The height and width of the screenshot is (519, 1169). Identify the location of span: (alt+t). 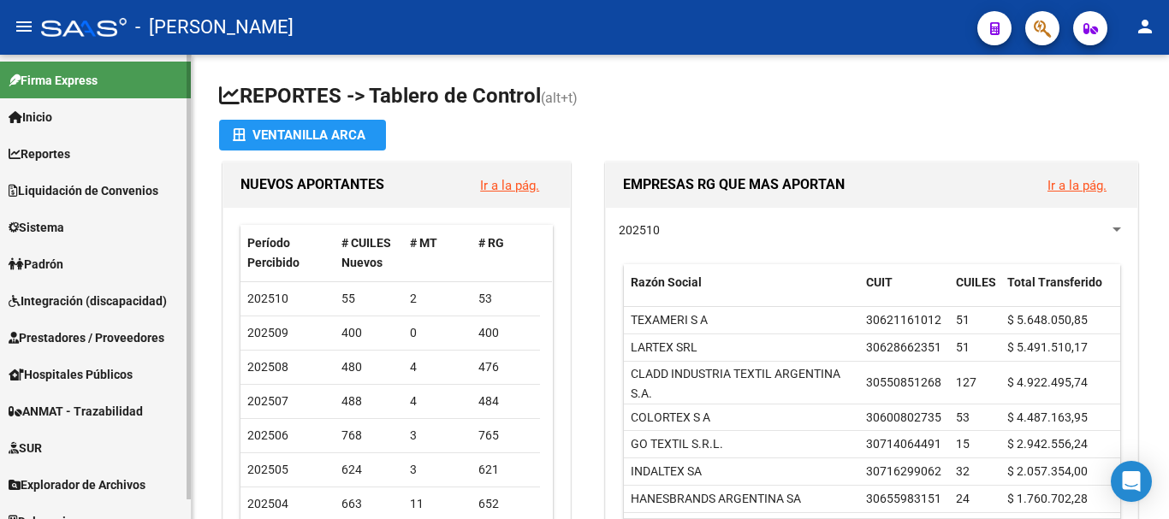
(559, 98).